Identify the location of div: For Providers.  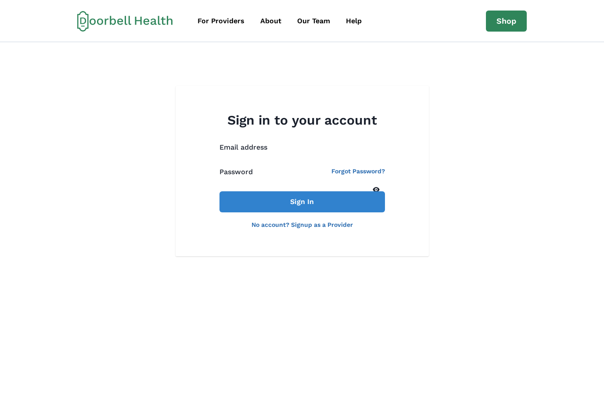
(221, 21).